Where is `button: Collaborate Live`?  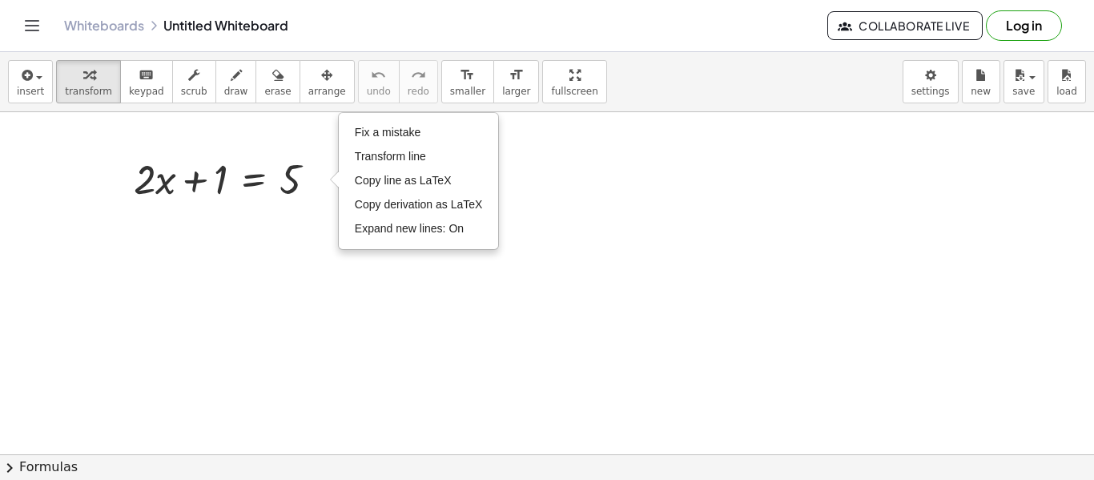
button: Collaborate Live is located at coordinates (905, 26).